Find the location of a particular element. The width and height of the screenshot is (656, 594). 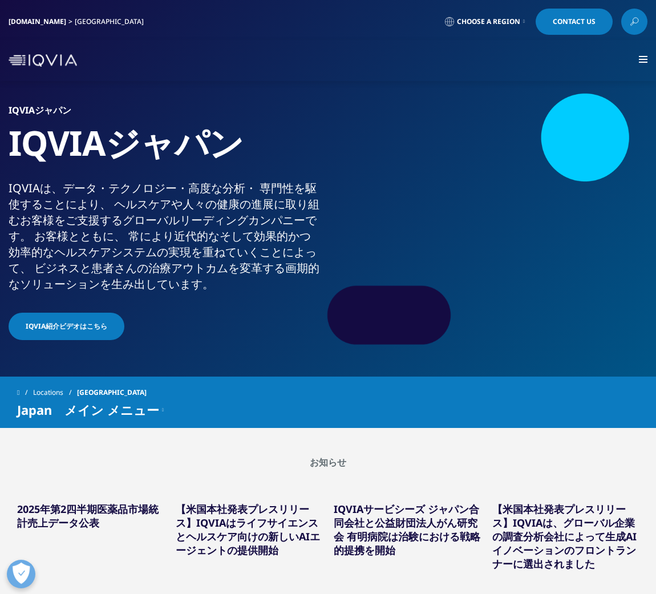

a: IQVIAサービシーズ ジャパン合同会社と公益財団法人がん研究会 有明病院は治験における戦略的提携を開始 is located at coordinates (407, 529).